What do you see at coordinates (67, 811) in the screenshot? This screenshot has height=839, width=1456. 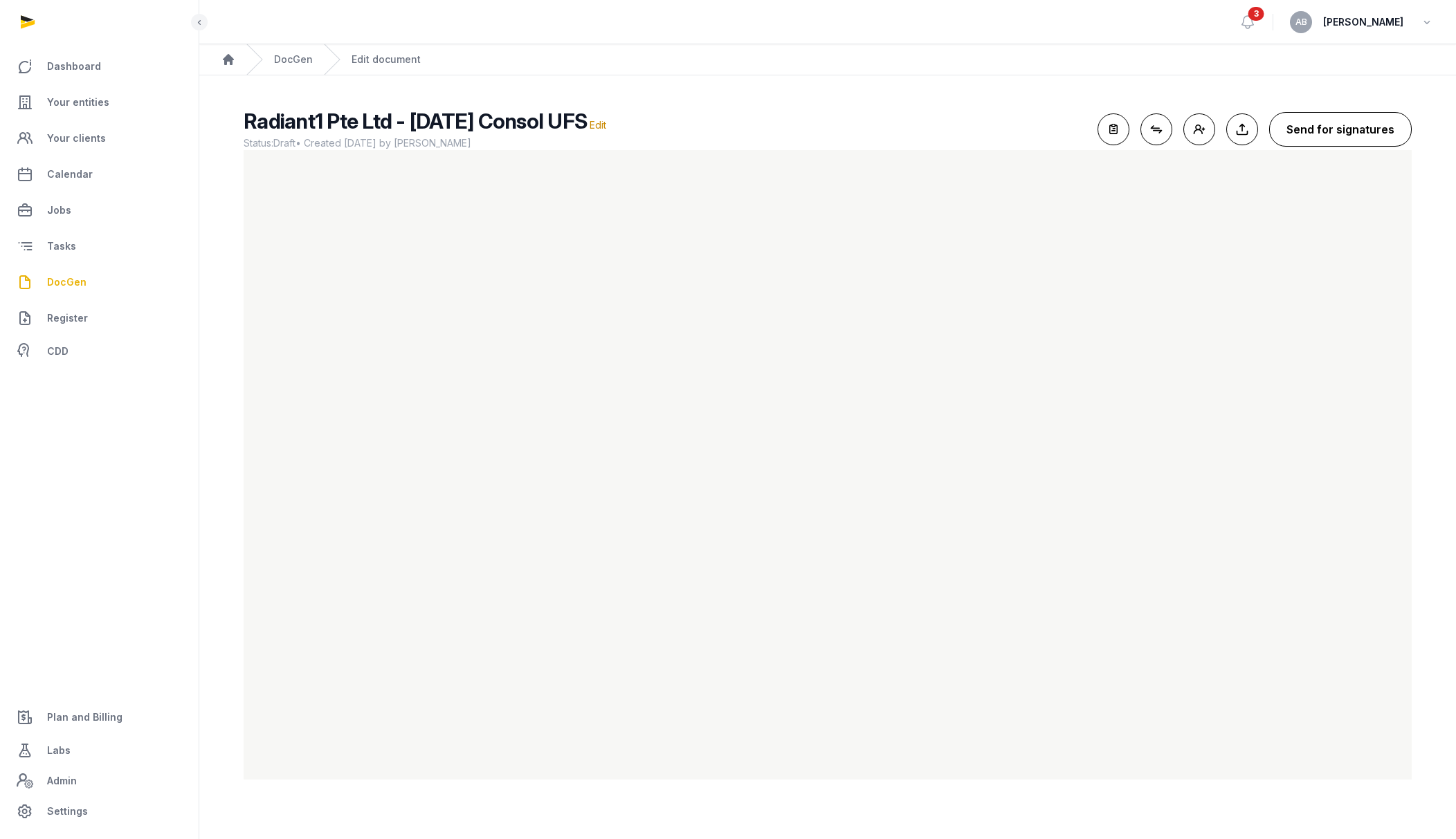 I see `span: Settings` at bounding box center [67, 811].